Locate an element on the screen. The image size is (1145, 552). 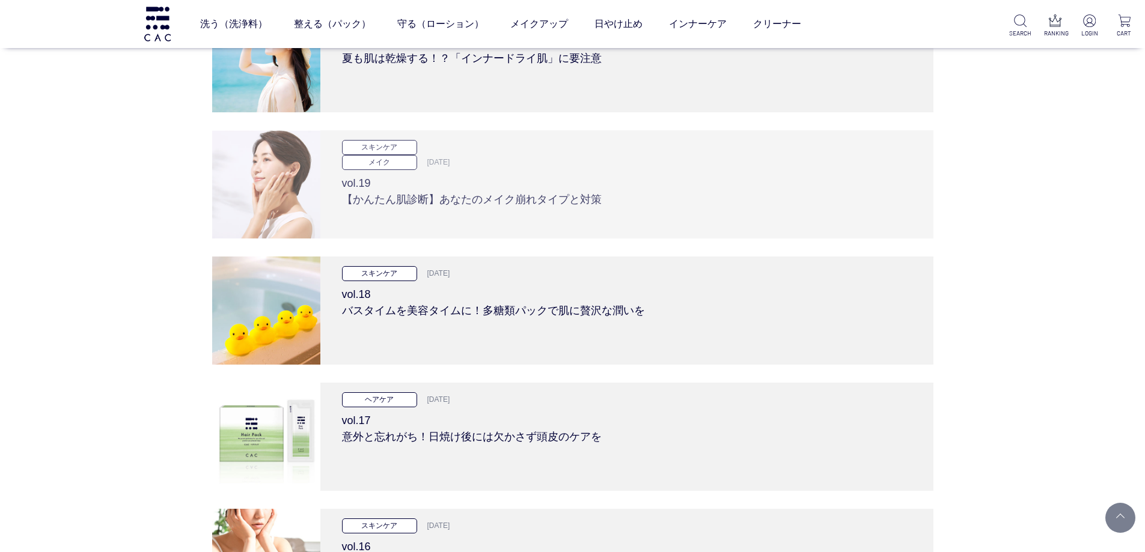
p: RANKING is located at coordinates (1055, 33).